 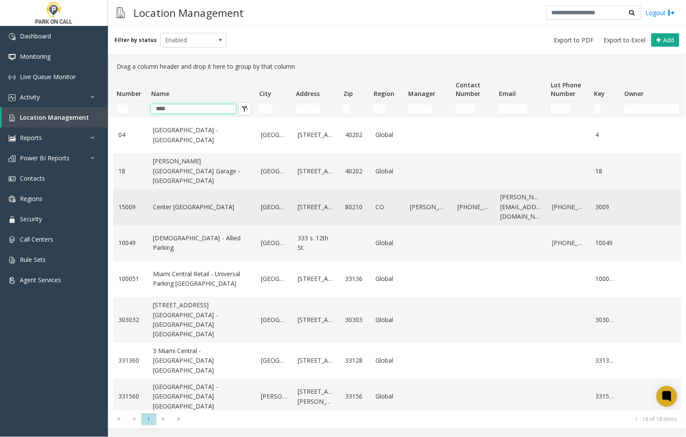 I want to click on td: Email Filter, so click(x=521, y=109).